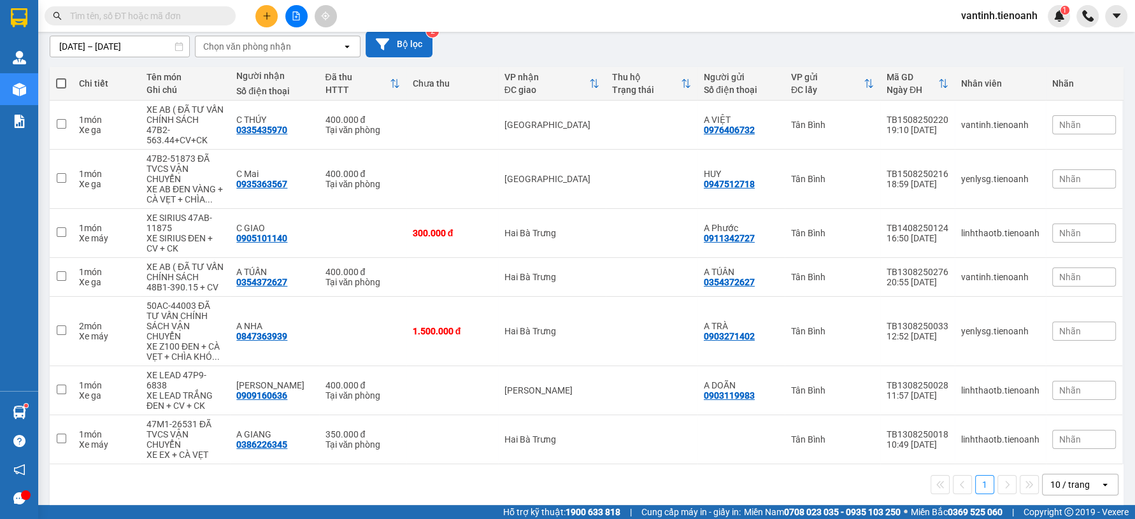 The image size is (1135, 519). Describe the element at coordinates (917, 120) in the screenshot. I see `div: TB1508250220` at that location.